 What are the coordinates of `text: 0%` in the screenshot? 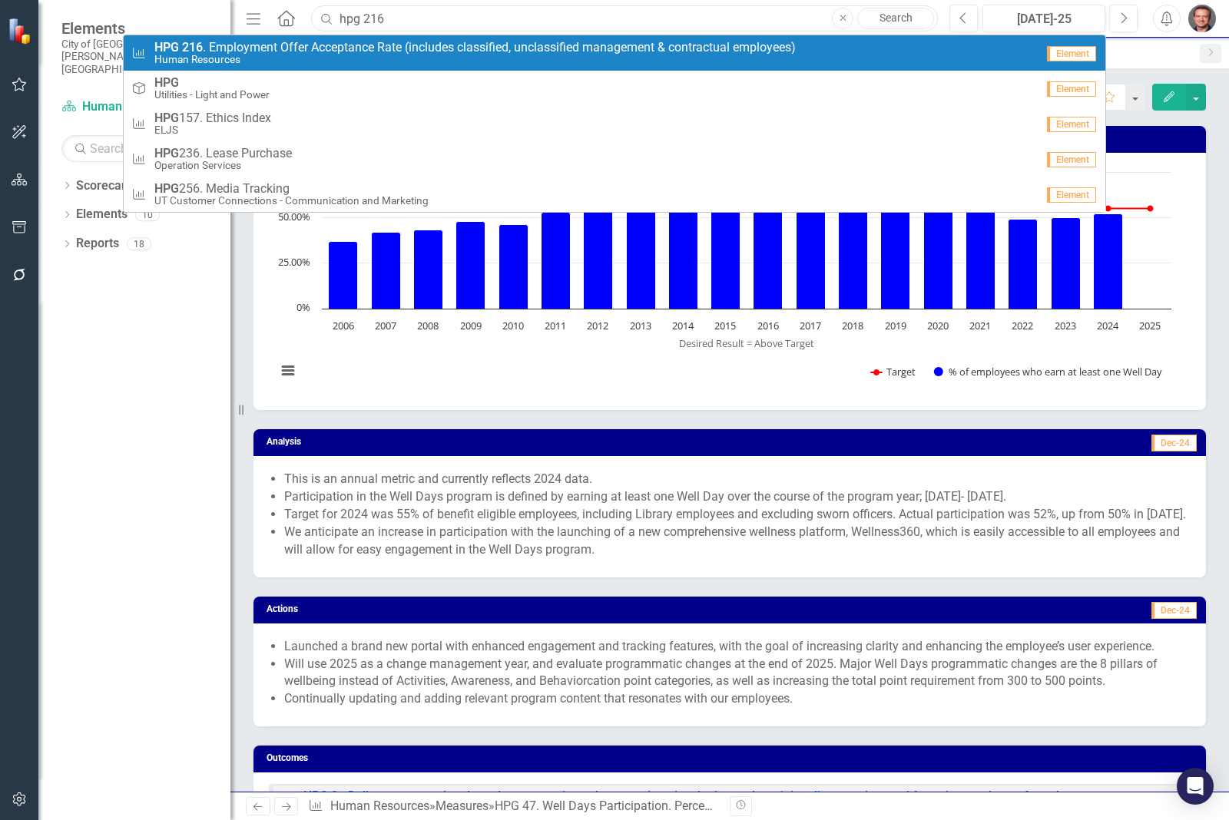 It's located at (303, 307).